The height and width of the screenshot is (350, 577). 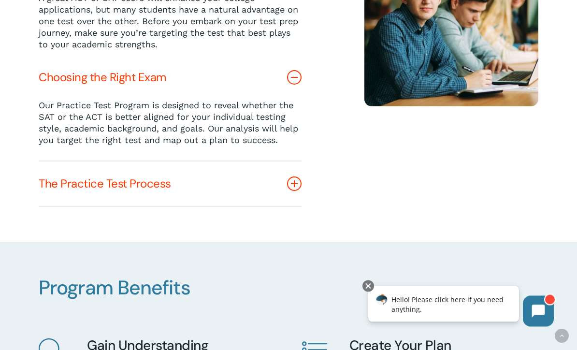 I want to click on img: Avatar, so click(x=24, y=21).